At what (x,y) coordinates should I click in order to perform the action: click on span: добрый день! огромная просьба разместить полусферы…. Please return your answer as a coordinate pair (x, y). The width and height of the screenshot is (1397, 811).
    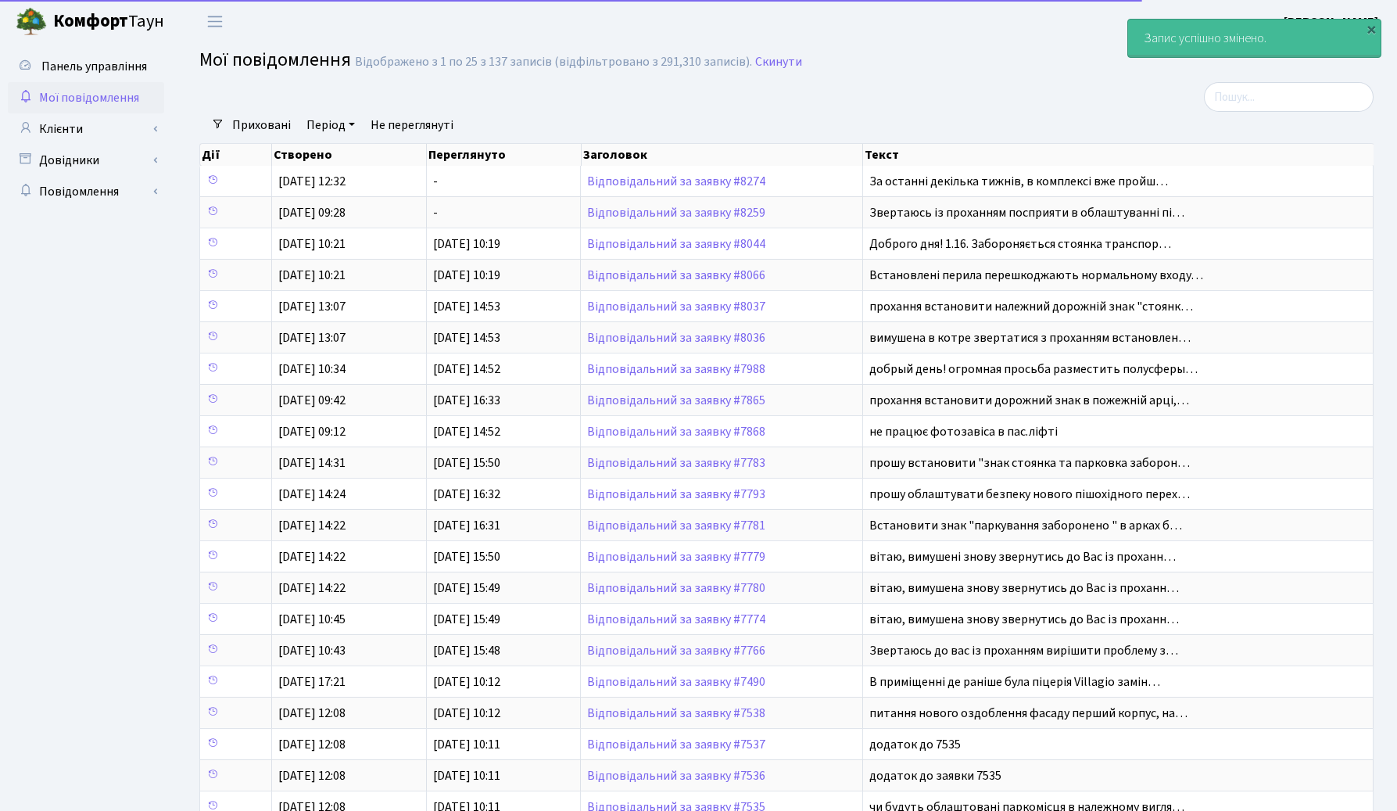
    Looking at the image, I should click on (1034, 369).